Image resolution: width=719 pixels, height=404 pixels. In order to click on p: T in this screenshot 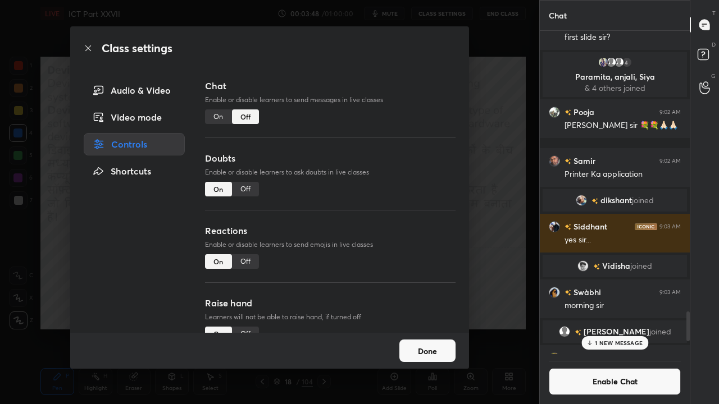, I will do `click(714, 13)`.